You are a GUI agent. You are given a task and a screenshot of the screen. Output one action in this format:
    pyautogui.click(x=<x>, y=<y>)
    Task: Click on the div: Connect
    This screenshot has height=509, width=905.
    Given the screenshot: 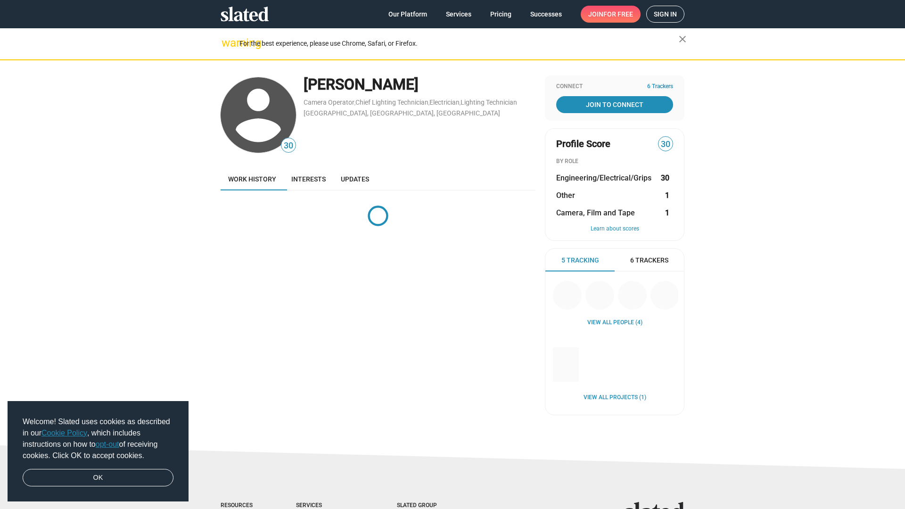 What is the action you would take?
    pyautogui.click(x=615, y=87)
    